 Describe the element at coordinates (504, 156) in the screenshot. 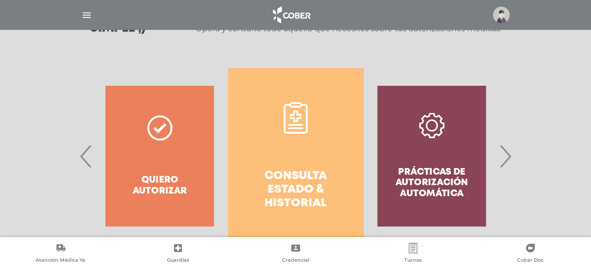

I see `span: Next` at that location.